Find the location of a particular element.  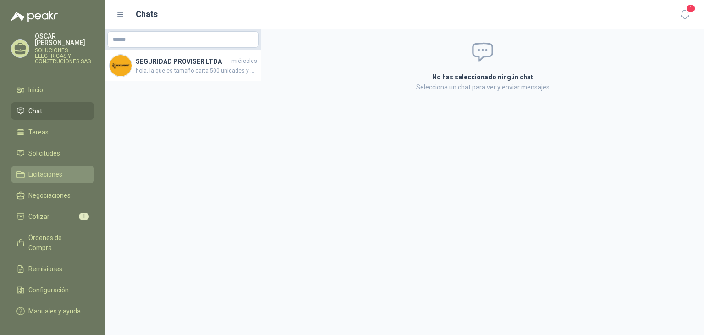

span: Configuración is located at coordinates (49, 290).